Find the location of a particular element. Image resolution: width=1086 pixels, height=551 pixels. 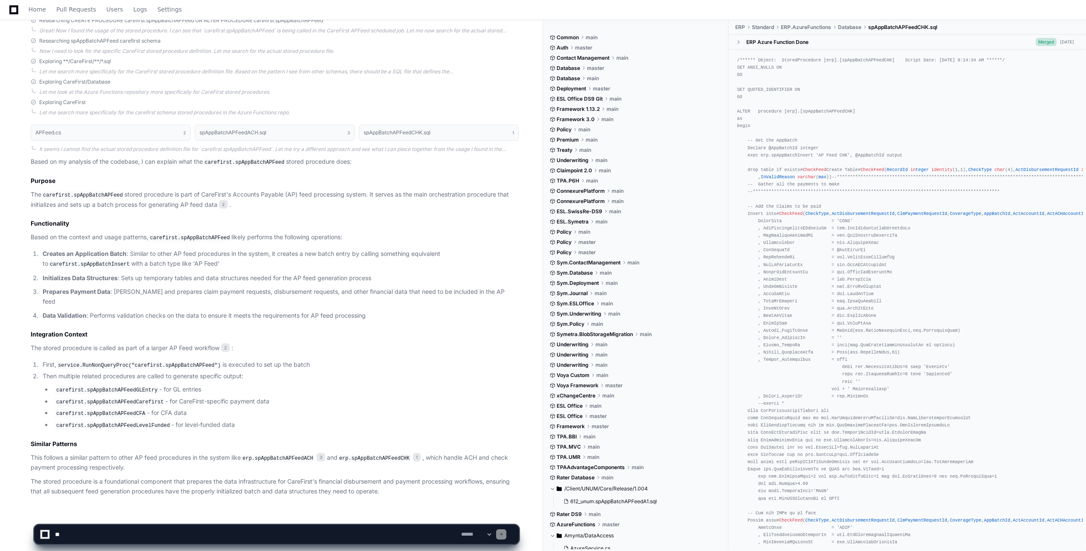

span: identity is located at coordinates (942, 170).